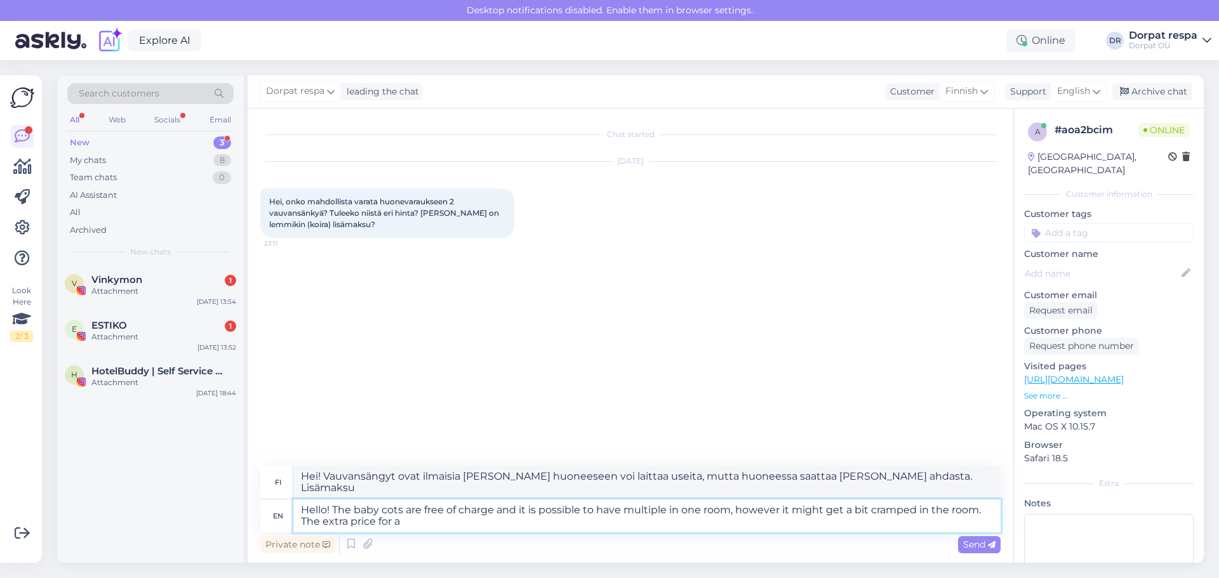 The height and width of the screenshot is (578, 1219). I want to click on input: Add a tag, so click(1108, 233).